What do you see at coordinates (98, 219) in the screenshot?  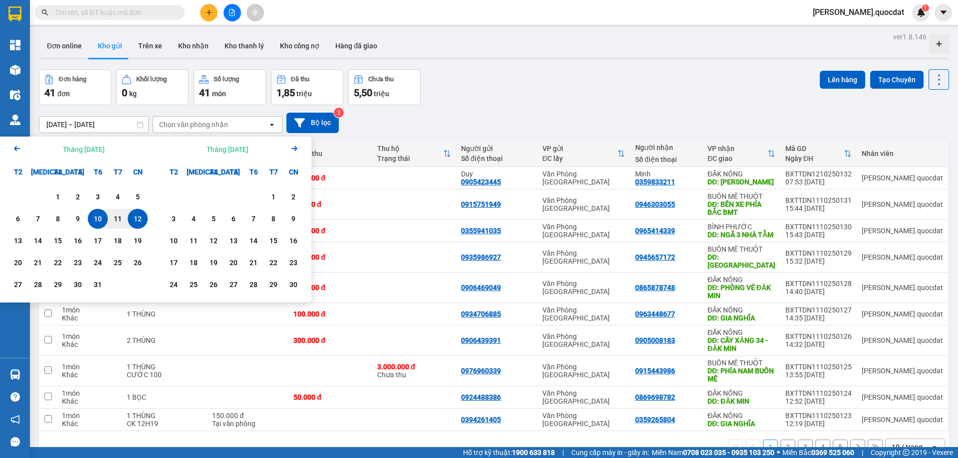 I see `div: 10` at bounding box center [98, 219].